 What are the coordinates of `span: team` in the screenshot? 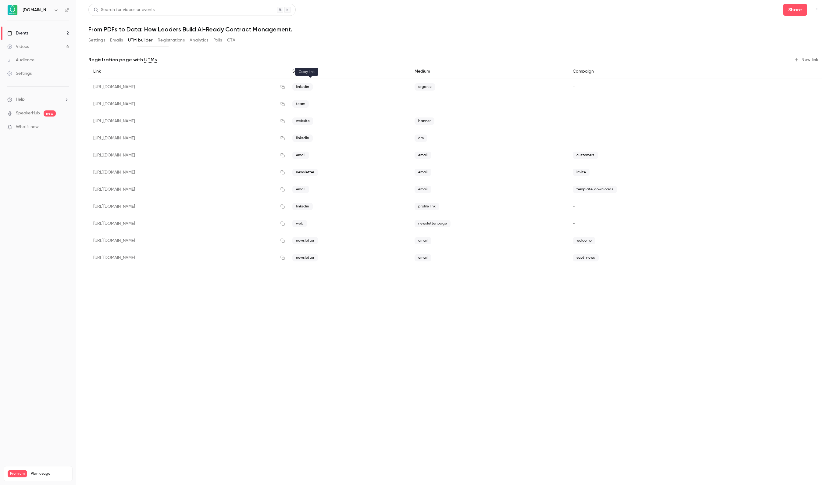 It's located at (301, 104).